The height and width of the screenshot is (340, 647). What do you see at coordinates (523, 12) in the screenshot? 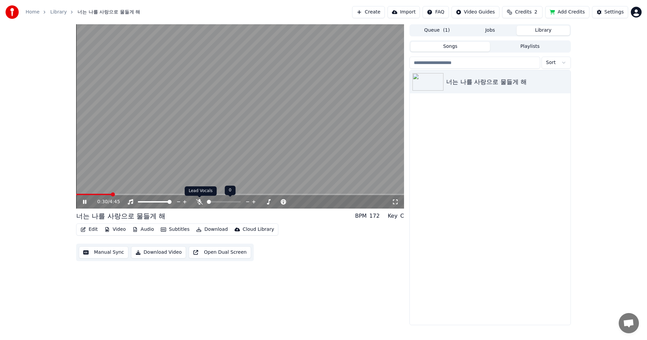
I see `span: Credits` at bounding box center [523, 12].